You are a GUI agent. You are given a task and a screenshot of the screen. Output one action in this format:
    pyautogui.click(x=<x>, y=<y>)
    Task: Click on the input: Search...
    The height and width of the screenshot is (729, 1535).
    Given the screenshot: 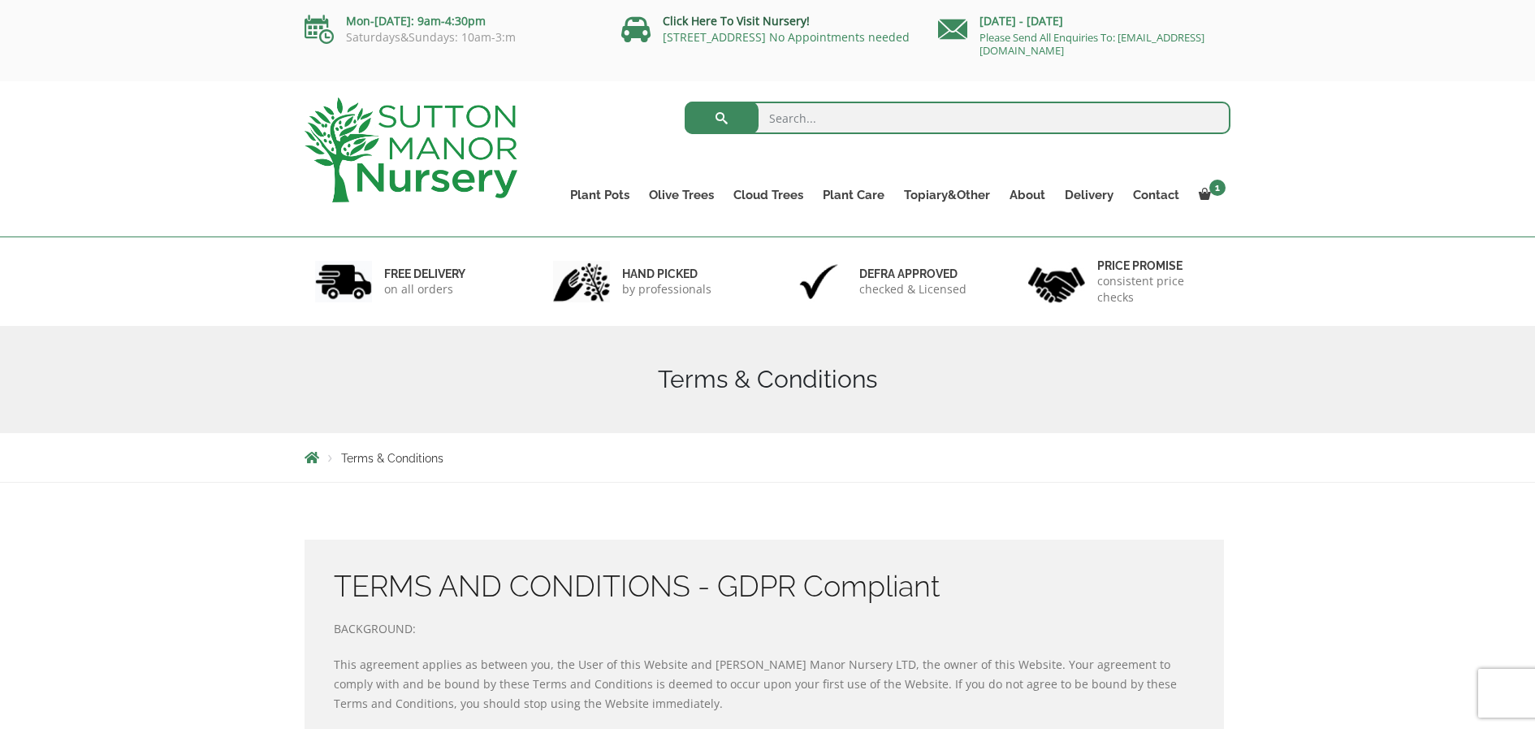 What is the action you would take?
    pyautogui.click(x=958, y=118)
    